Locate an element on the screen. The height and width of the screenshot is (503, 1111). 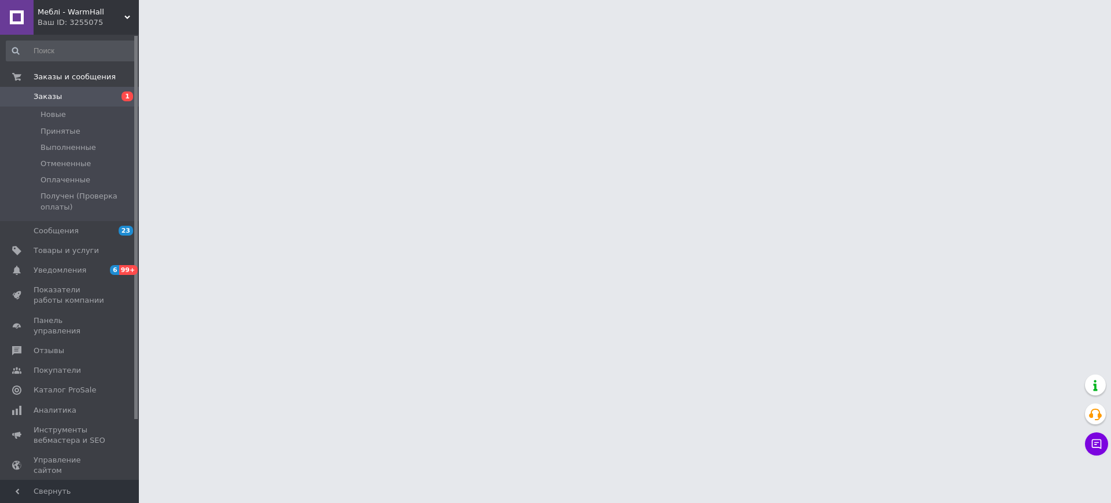
input: Поиск is located at coordinates (71, 51).